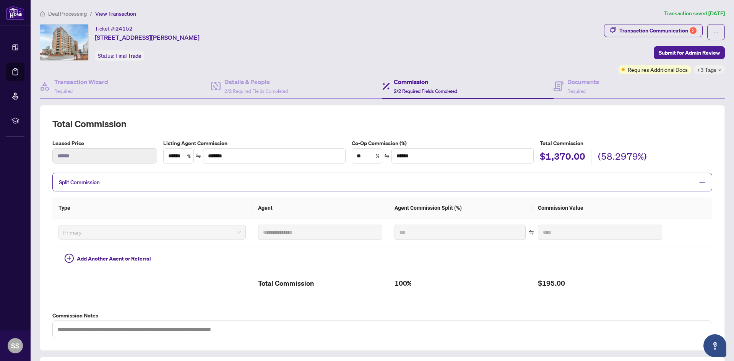  Describe the element at coordinates (320, 208) in the screenshot. I see `th: Agent` at that location.